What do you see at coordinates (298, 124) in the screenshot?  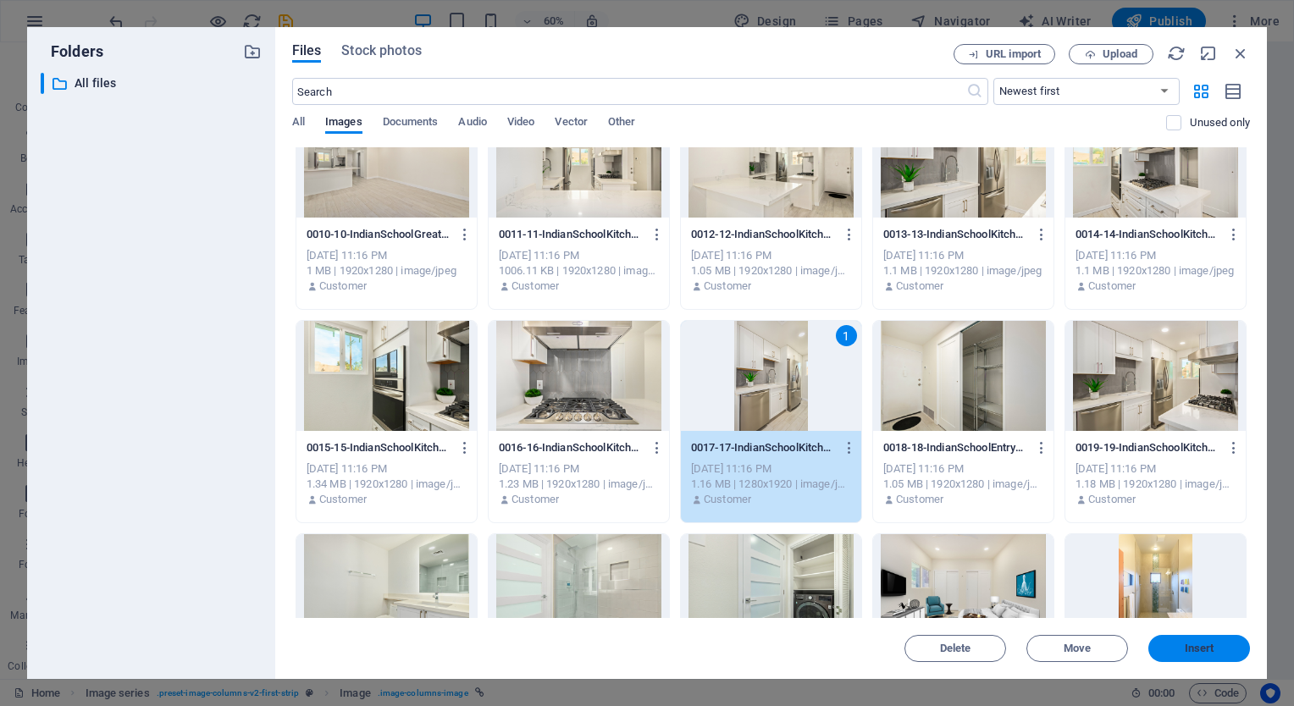 I see `span: All` at bounding box center [298, 124].